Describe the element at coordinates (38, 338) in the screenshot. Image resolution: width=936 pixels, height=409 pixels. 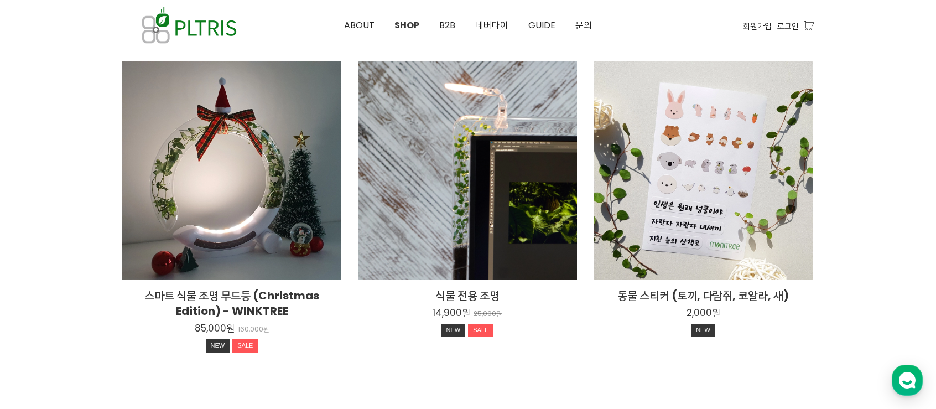
I see `span: 홈` at that location.